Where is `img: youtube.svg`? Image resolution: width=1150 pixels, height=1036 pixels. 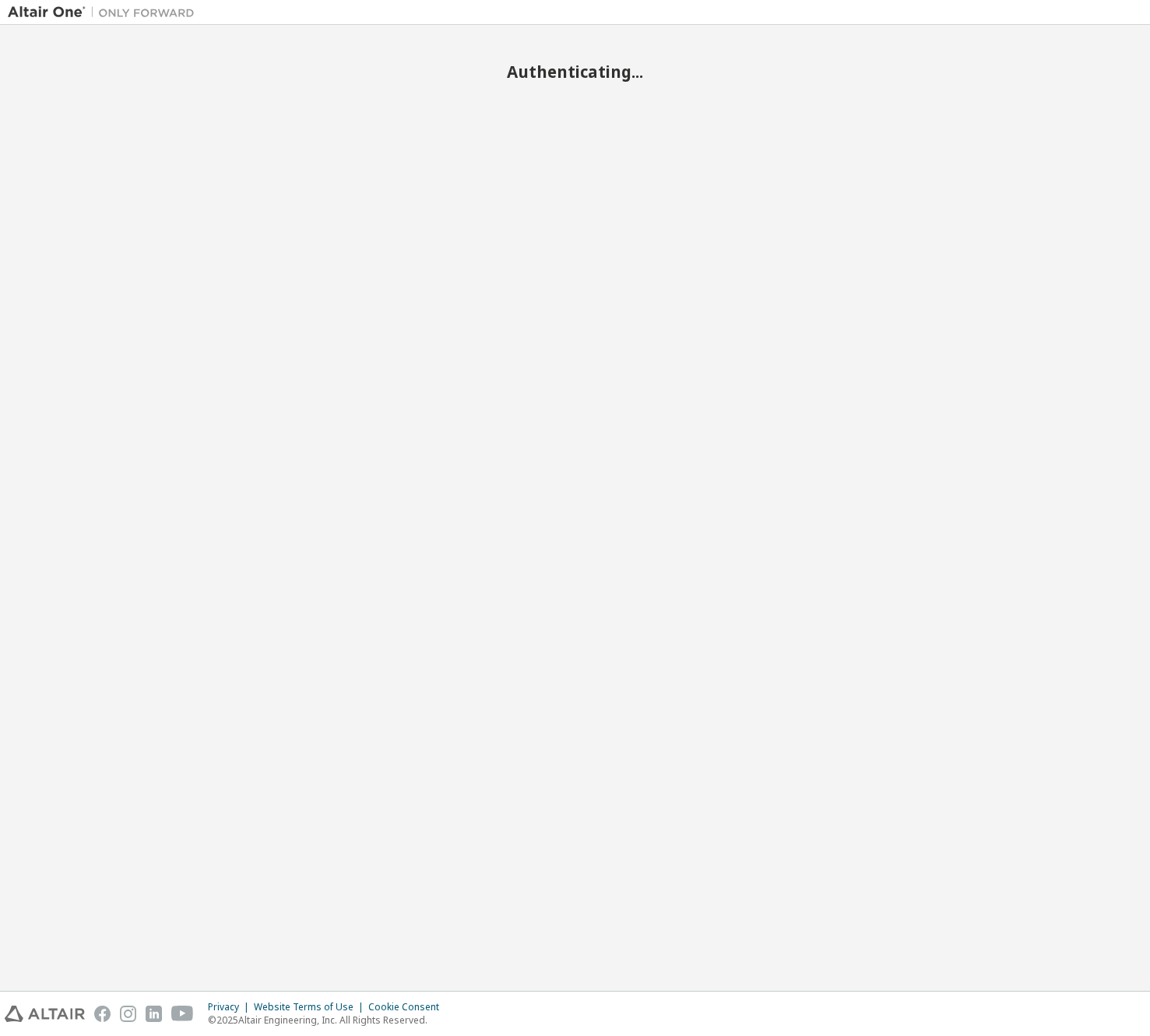
img: youtube.svg is located at coordinates (182, 1013).